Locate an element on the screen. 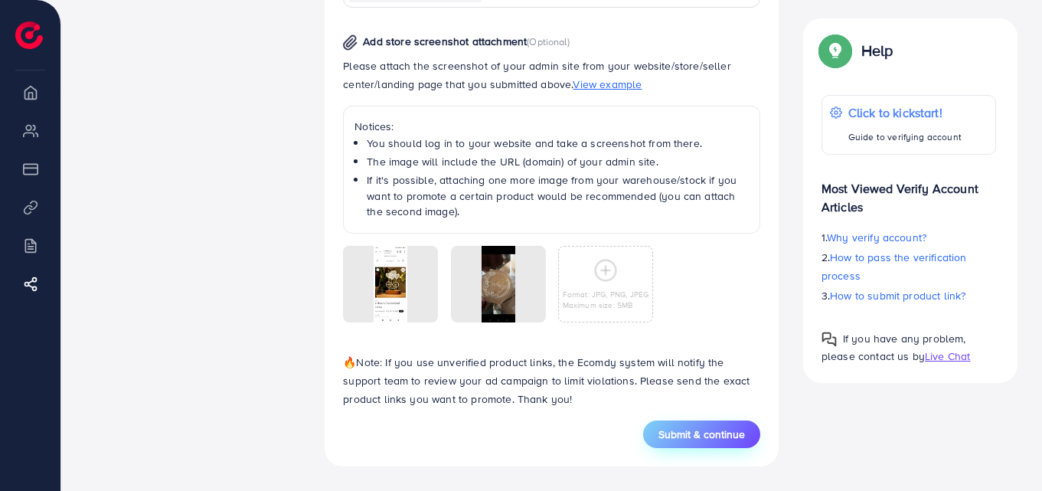 Image resolution: width=1042 pixels, height=491 pixels. img: img is located at coordinates (350, 42).